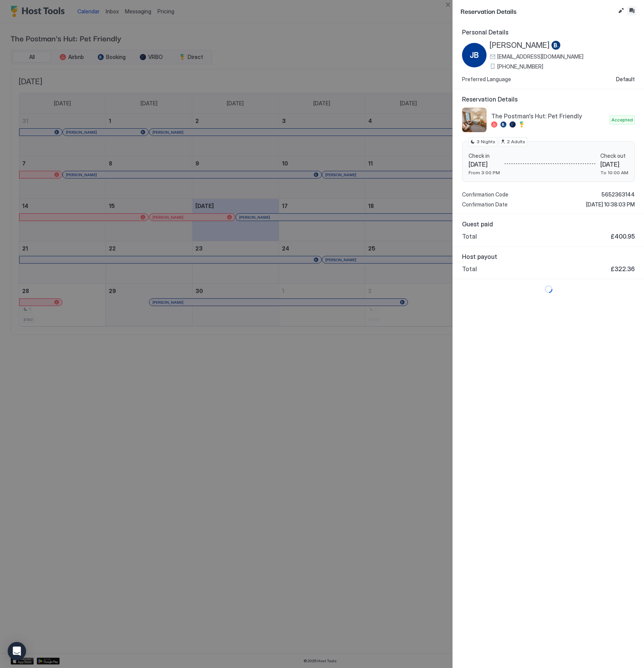  Describe the element at coordinates (548, 32) in the screenshot. I see `span: Personal Details` at that location.